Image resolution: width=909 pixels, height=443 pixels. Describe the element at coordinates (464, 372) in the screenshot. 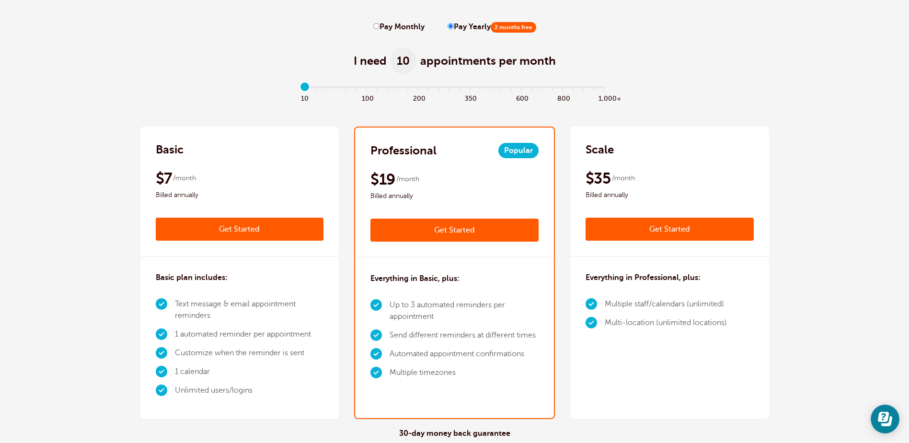

I see `li: Multiple timezones` at that location.